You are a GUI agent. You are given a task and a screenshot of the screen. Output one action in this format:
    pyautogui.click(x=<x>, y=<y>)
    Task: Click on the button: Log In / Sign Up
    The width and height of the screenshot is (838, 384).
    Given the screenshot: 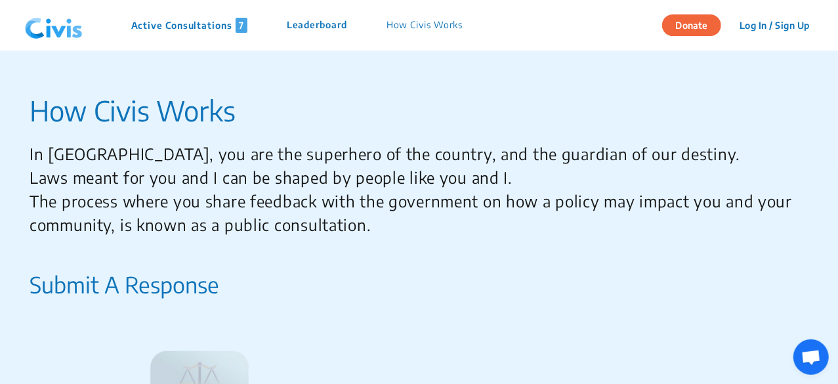 What is the action you would take?
    pyautogui.click(x=775, y=25)
    